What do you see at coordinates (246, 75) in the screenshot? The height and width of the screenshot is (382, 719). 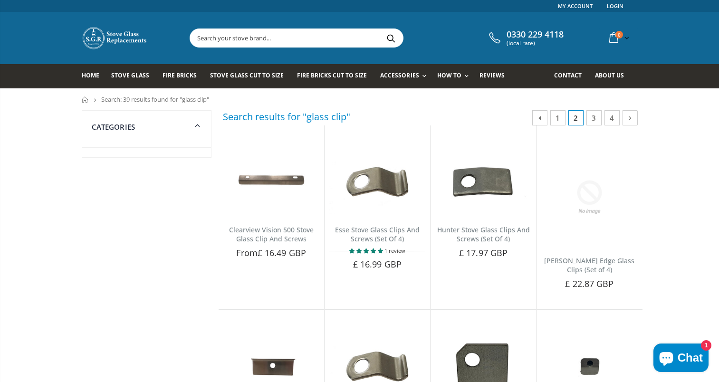 I see `span: Stove Glass Cut To Size` at bounding box center [246, 75].